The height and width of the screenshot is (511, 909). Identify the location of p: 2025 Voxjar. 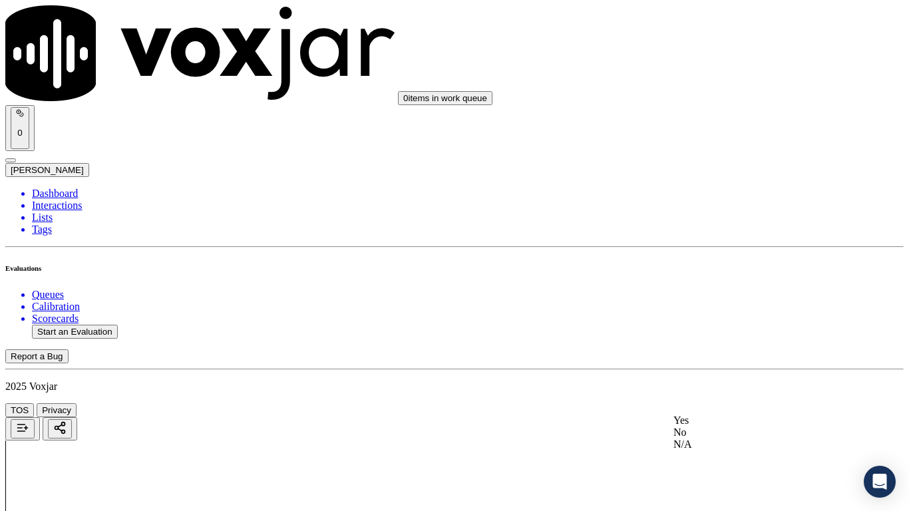
(454, 387).